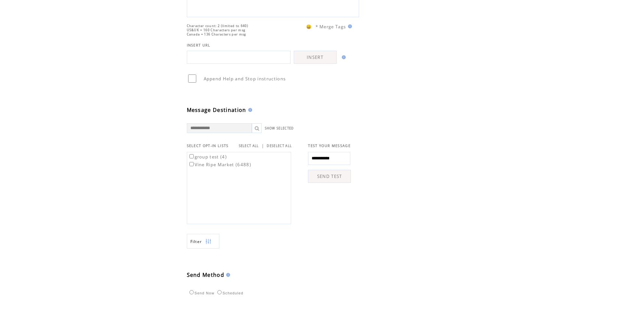  I want to click on a: DESELECT ALL, so click(279, 146).